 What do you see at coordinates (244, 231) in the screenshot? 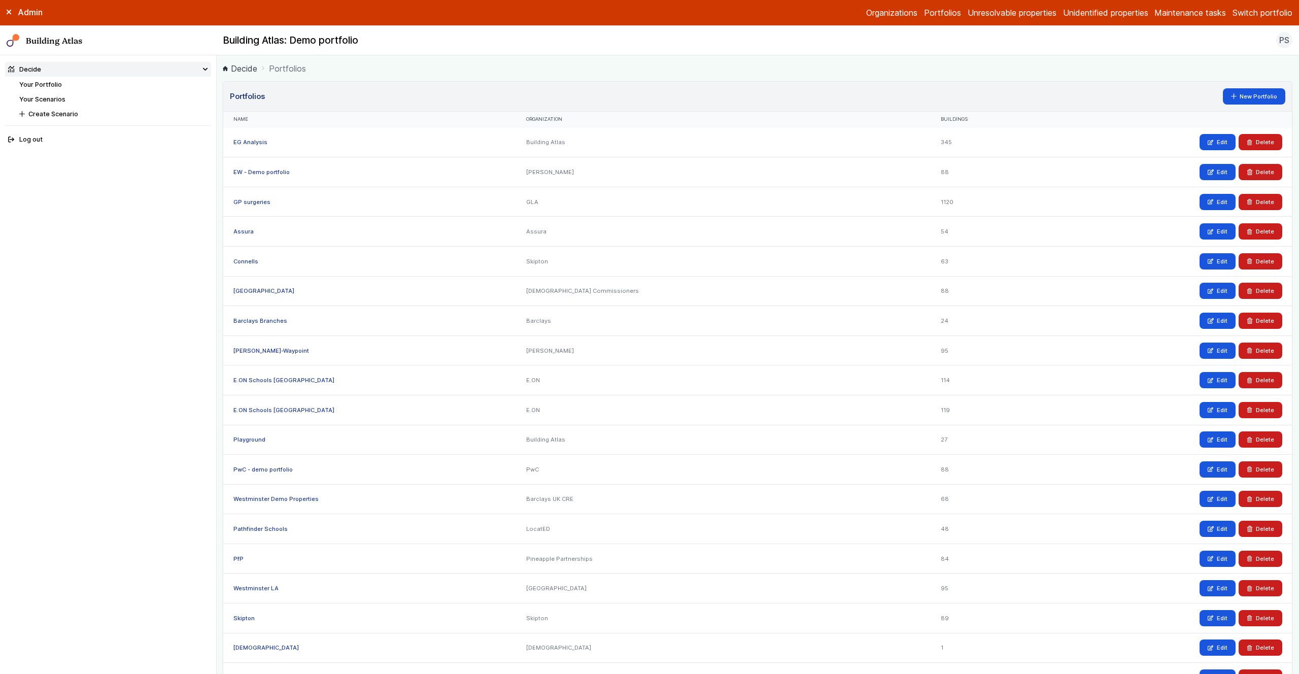
I see `a: Assura` at bounding box center [244, 231].